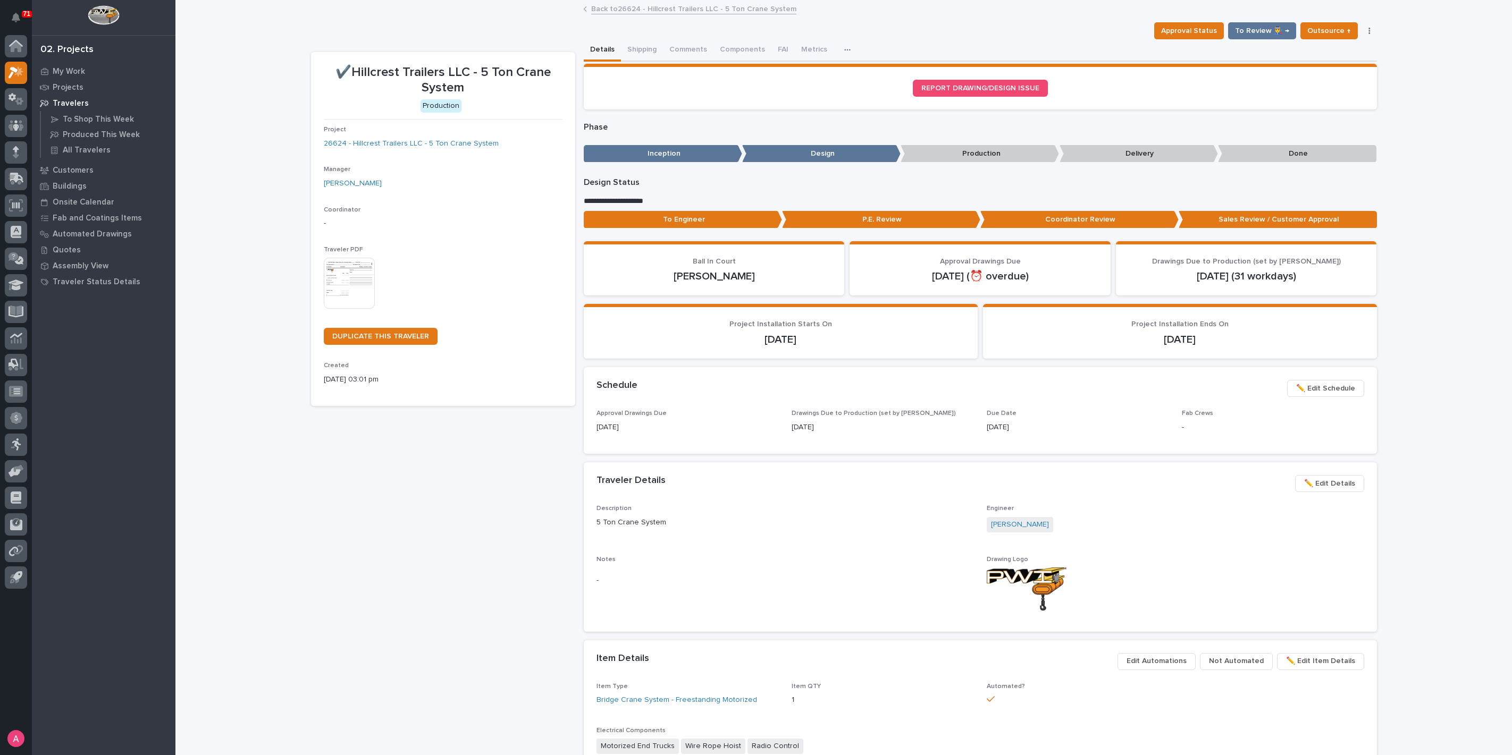 The width and height of the screenshot is (1512, 755). I want to click on button: Outsource ↑, so click(1329, 31).